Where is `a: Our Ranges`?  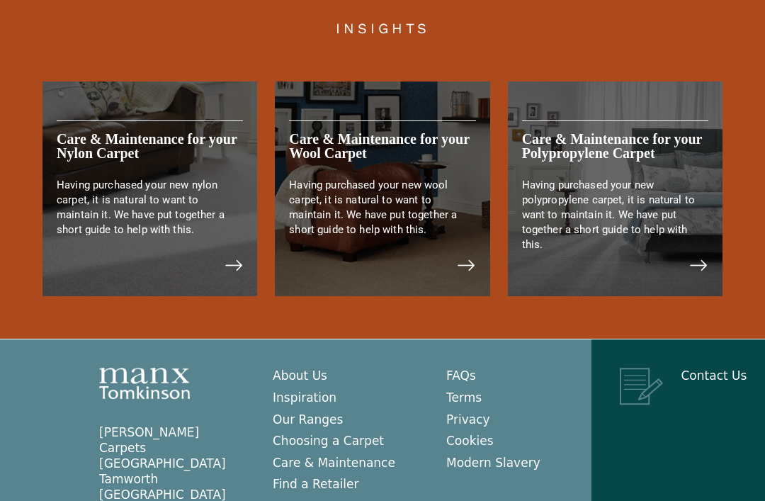 a: Our Ranges is located at coordinates (307, 420).